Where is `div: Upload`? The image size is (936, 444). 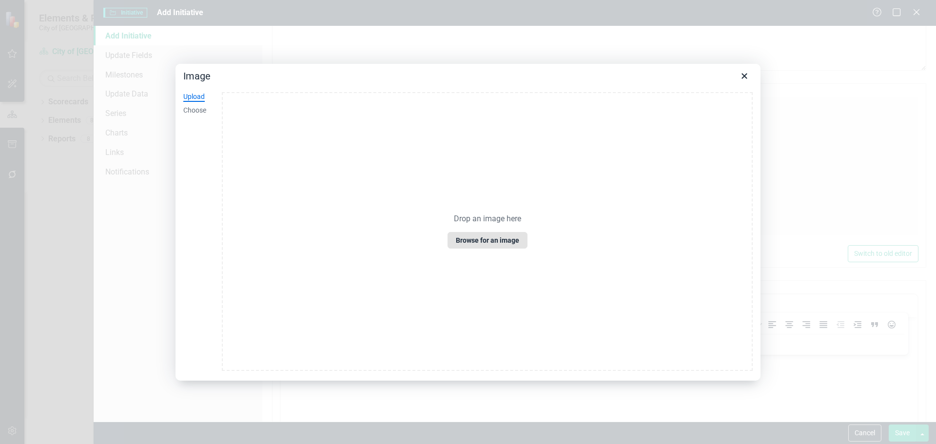
div: Upload is located at coordinates (194, 97).